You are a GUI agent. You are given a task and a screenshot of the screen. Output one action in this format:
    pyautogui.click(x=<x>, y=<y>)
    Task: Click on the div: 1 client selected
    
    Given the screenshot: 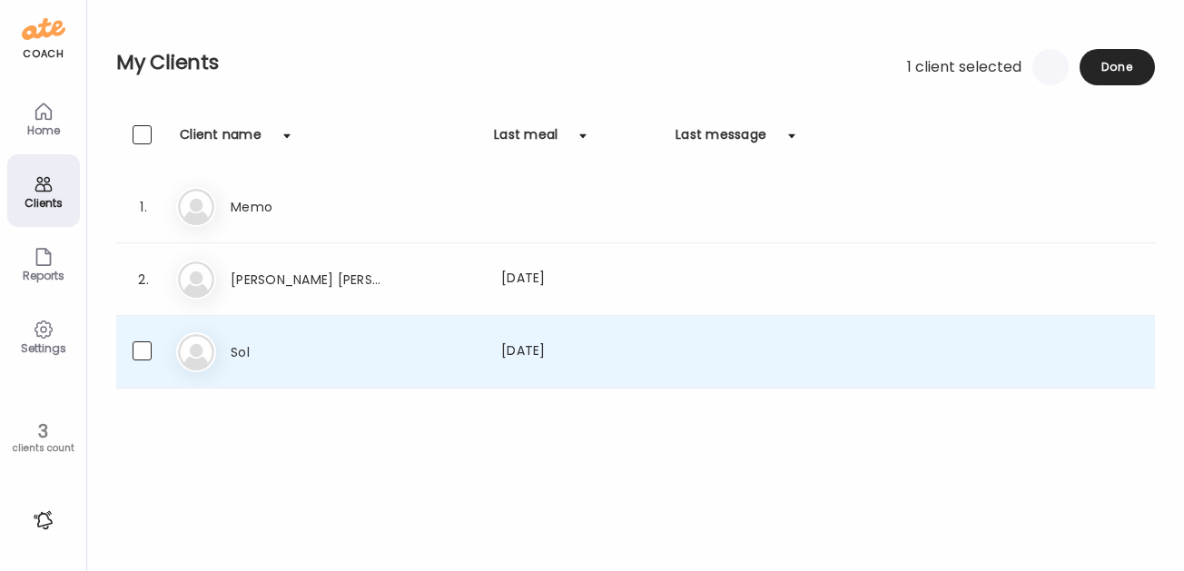 What is the action you would take?
    pyautogui.click(x=964, y=67)
    